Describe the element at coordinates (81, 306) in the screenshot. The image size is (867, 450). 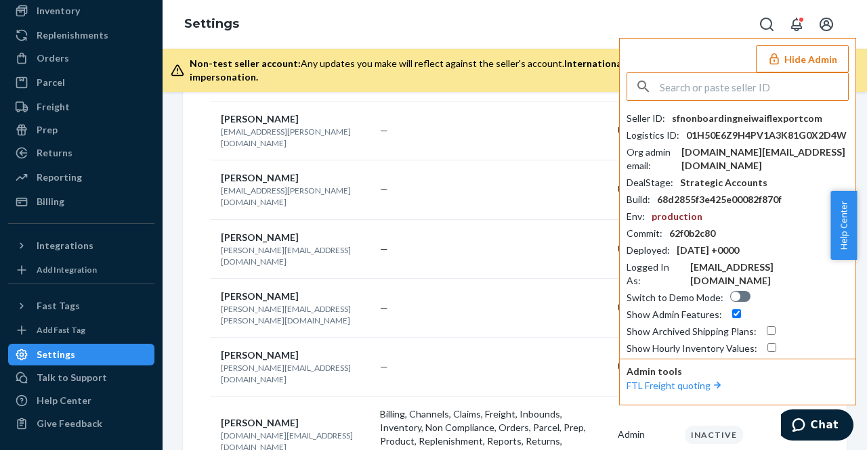
I see `button: Fast Tags` at that location.